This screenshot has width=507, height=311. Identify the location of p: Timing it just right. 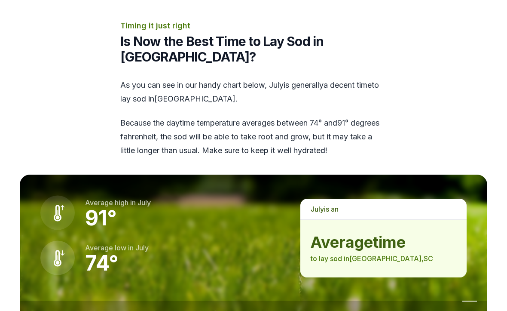
(253, 26).